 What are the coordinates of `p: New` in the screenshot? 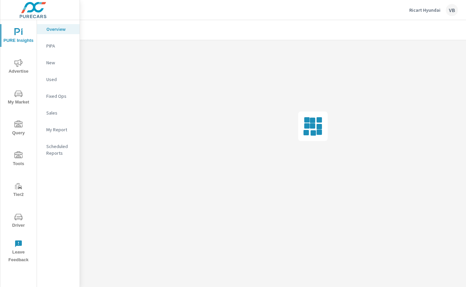 It's located at (60, 63).